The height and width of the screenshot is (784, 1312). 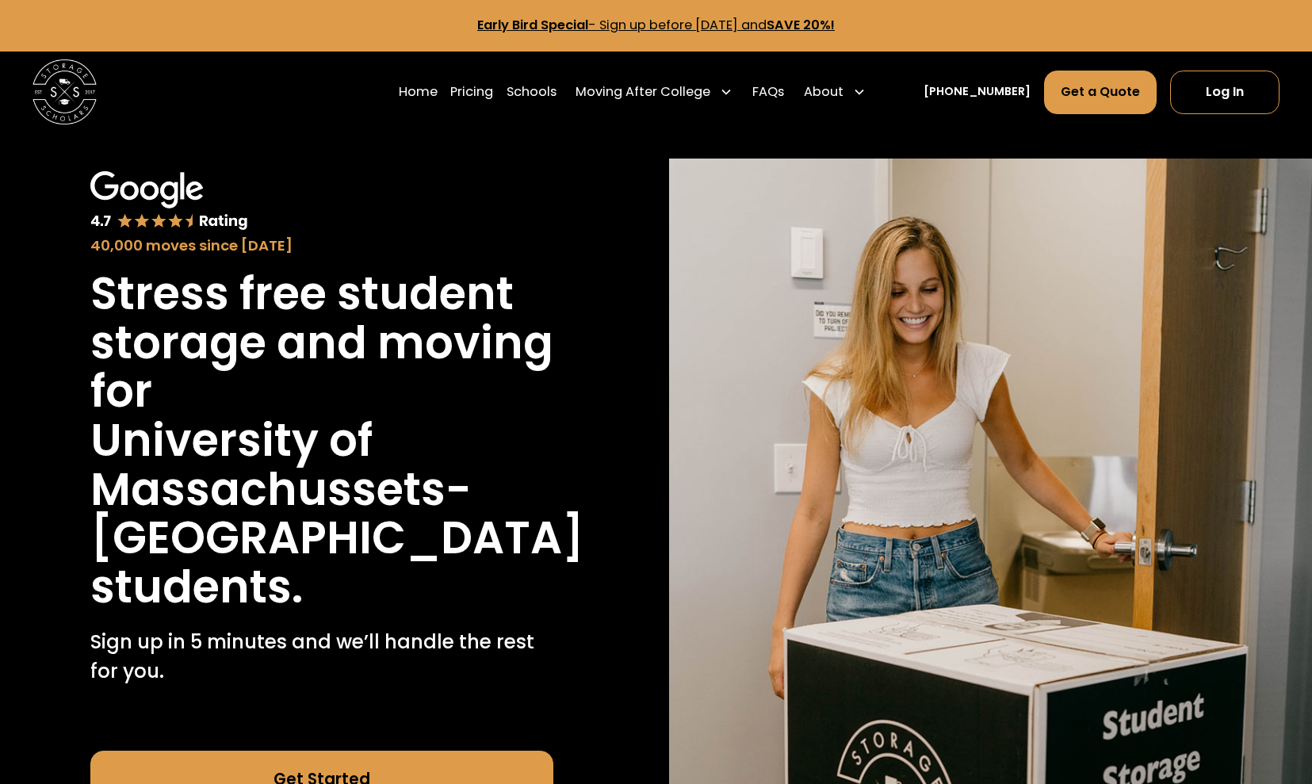 I want to click on a: FAQs, so click(x=768, y=92).